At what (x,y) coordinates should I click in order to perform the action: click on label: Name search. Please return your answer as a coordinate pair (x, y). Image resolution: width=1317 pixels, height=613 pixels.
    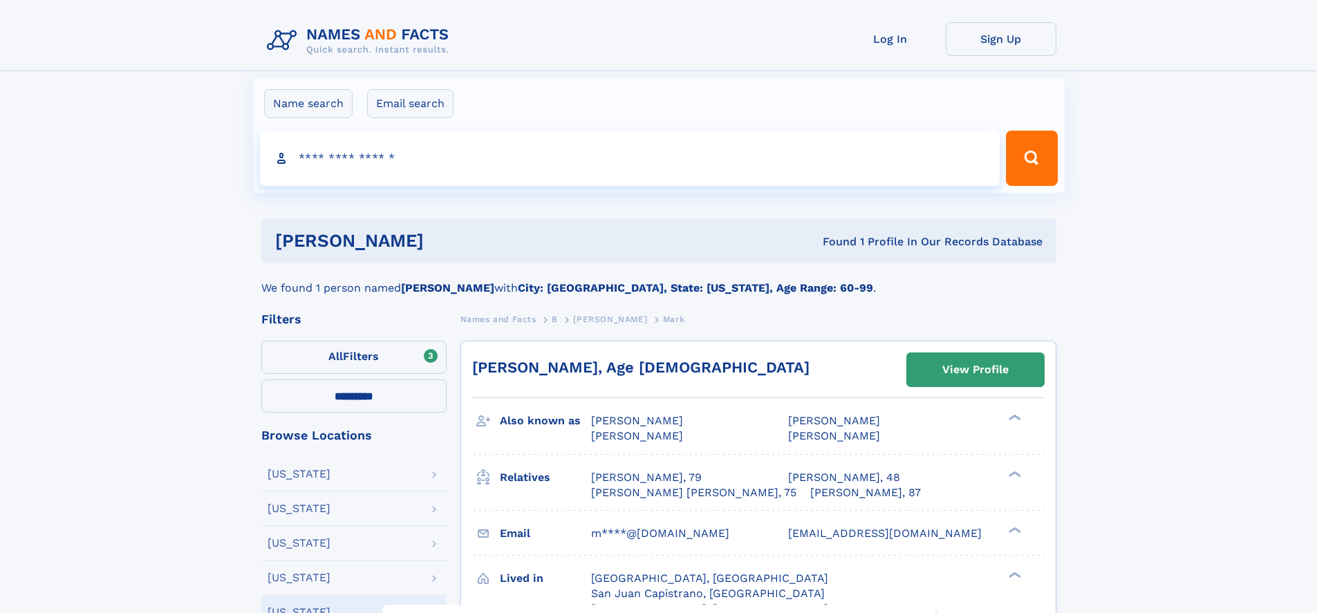
    Looking at the image, I should click on (308, 104).